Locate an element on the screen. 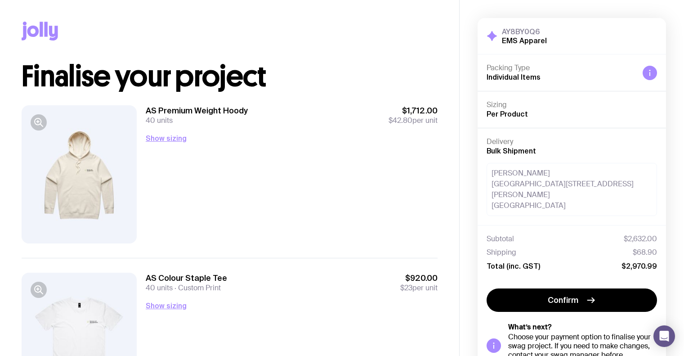 This screenshot has height=356, width=684. span: Custom Print is located at coordinates (197, 288).